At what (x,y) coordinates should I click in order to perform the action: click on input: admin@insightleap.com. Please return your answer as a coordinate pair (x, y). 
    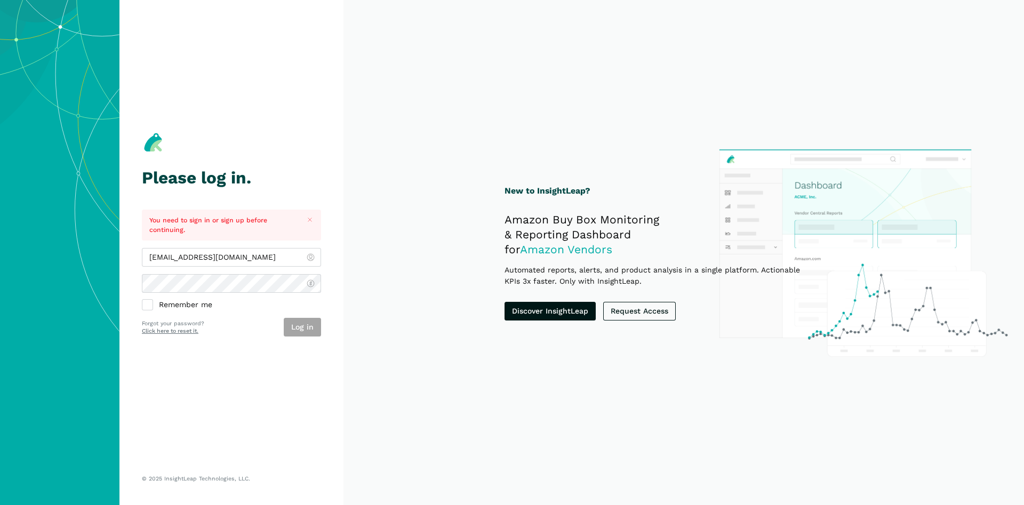
    Looking at the image, I should click on (232, 257).